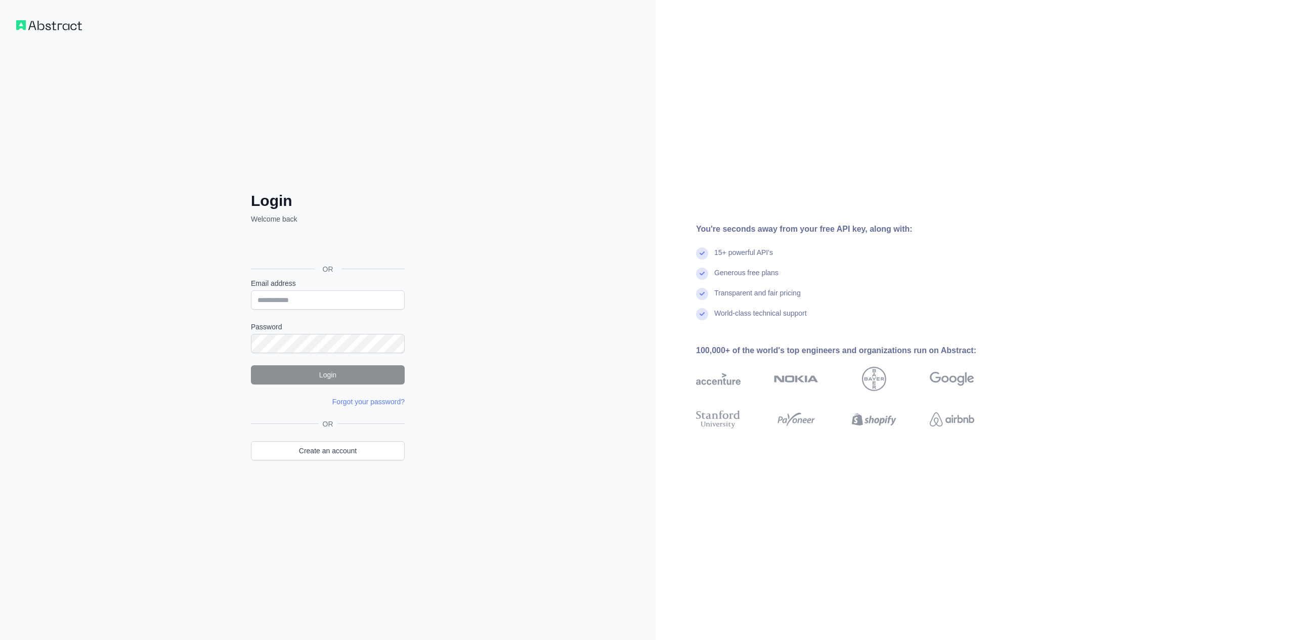 The height and width of the screenshot is (640, 1295). Describe the element at coordinates (874, 379) in the screenshot. I see `img: bayer` at that location.